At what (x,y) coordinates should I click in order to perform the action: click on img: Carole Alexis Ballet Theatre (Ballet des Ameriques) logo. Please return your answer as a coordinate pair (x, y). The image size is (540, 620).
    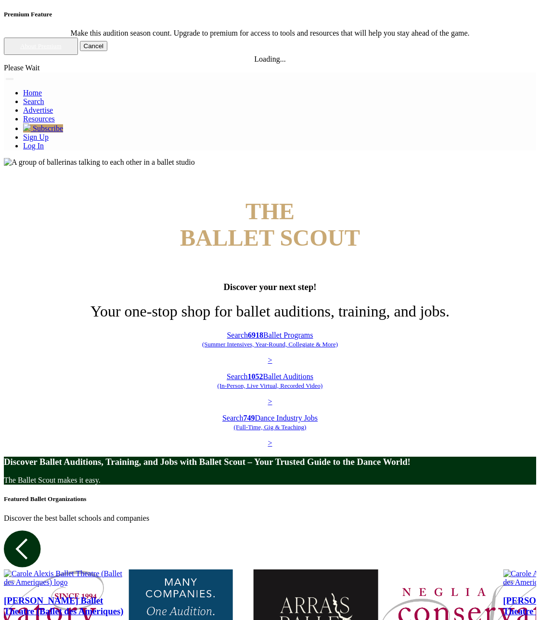
    Looking at the image, I should click on (64, 578).